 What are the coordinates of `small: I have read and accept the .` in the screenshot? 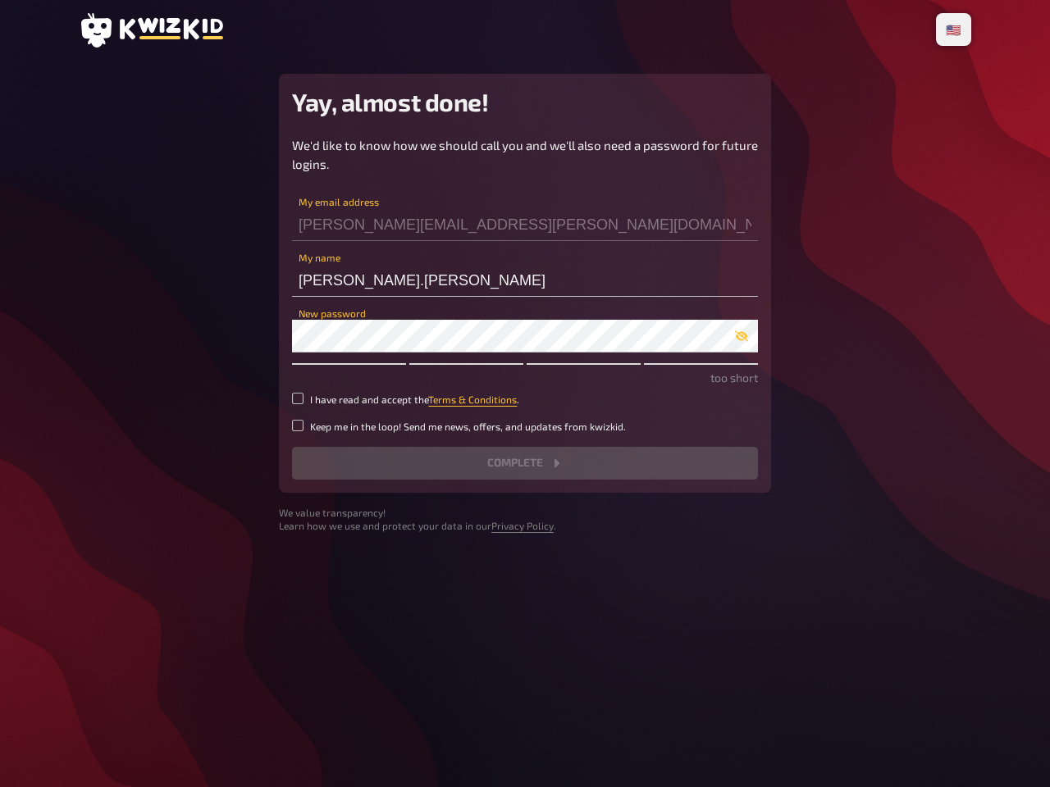 It's located at (414, 399).